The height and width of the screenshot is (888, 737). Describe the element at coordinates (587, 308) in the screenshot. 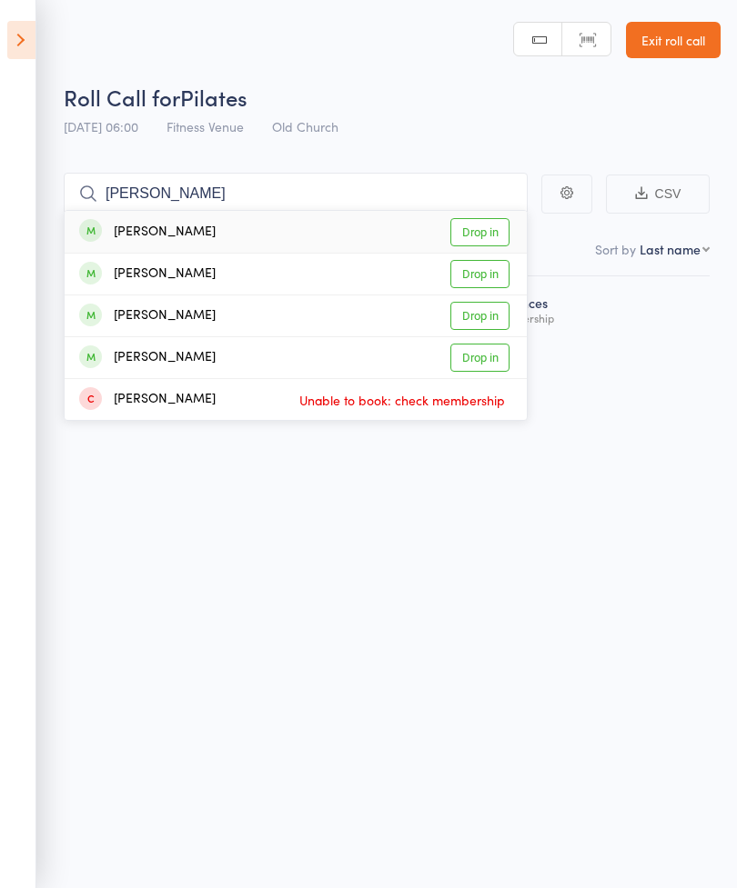

I see `div: Atten­dances` at that location.